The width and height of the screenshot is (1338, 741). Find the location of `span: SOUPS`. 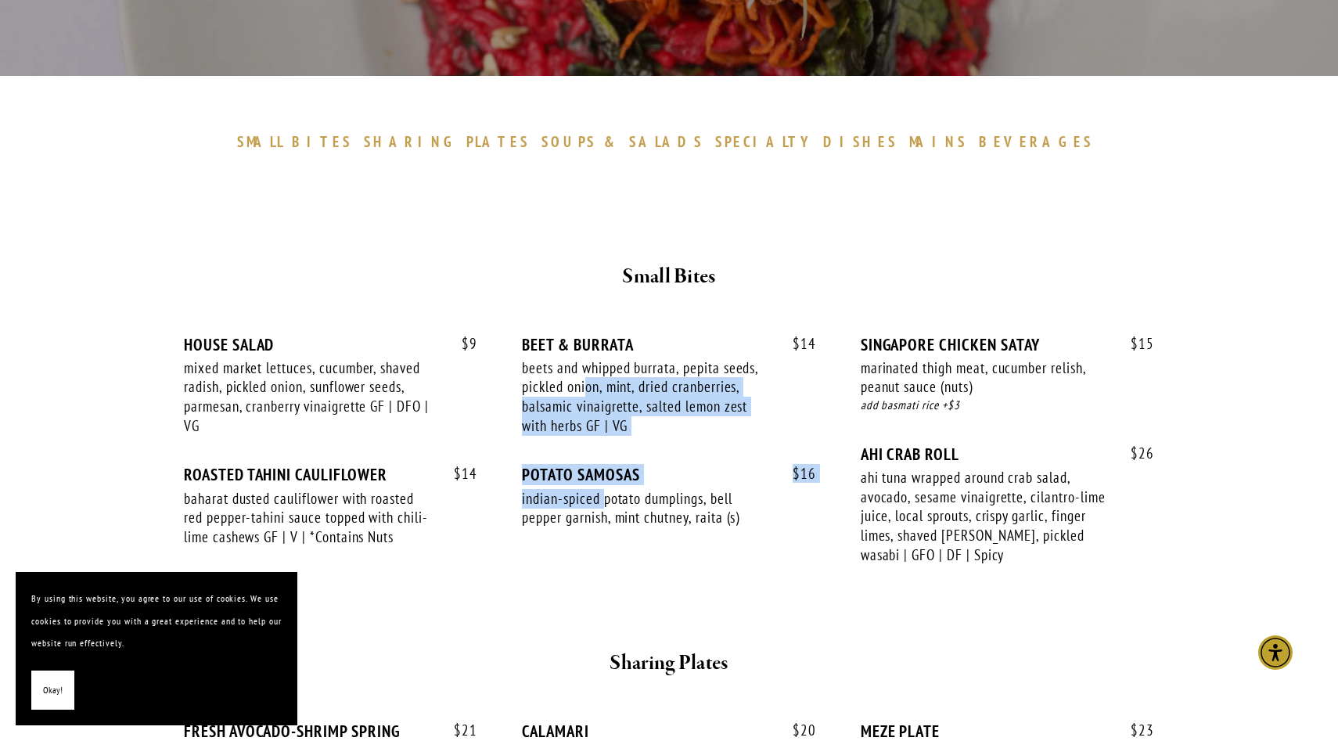

span: SOUPS is located at coordinates (569, 142).